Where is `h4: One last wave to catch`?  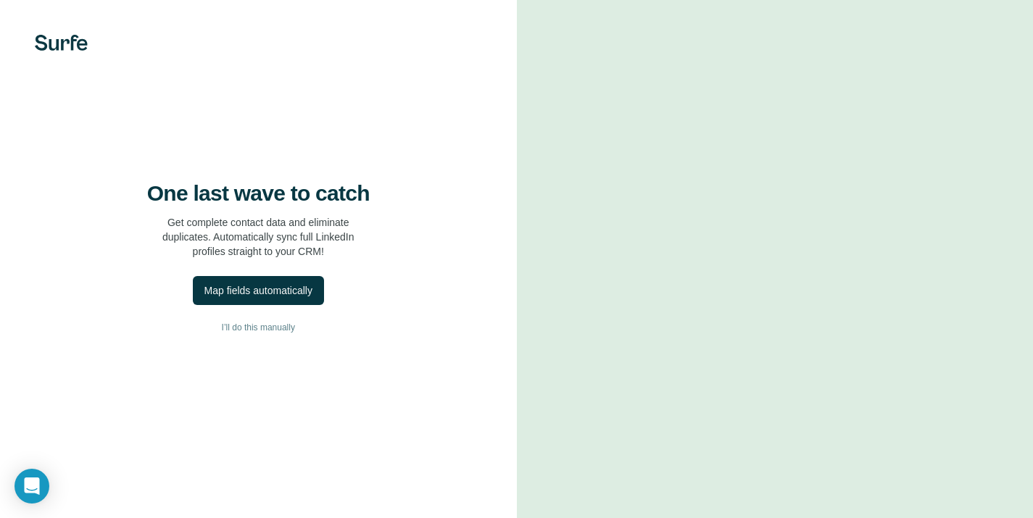 h4: One last wave to catch is located at coordinates (258, 194).